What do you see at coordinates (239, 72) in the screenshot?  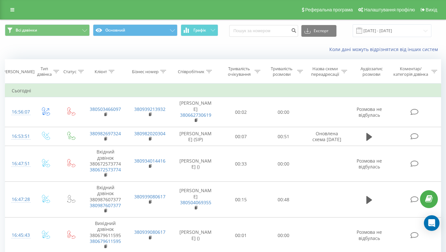 I see `div: Тривалість очікування` at bounding box center [239, 72].